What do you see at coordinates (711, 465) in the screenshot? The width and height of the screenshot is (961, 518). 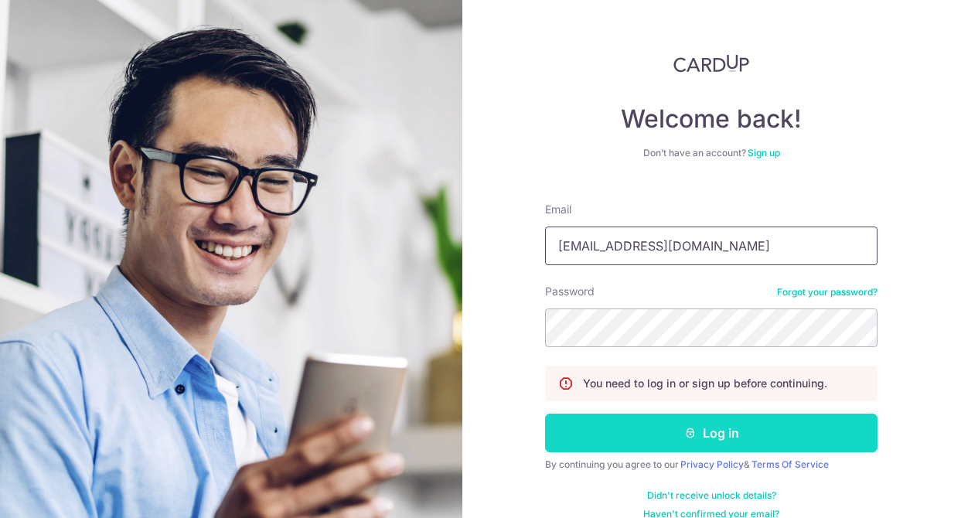 I see `div: By continuing you agree to our &` at bounding box center [711, 465].